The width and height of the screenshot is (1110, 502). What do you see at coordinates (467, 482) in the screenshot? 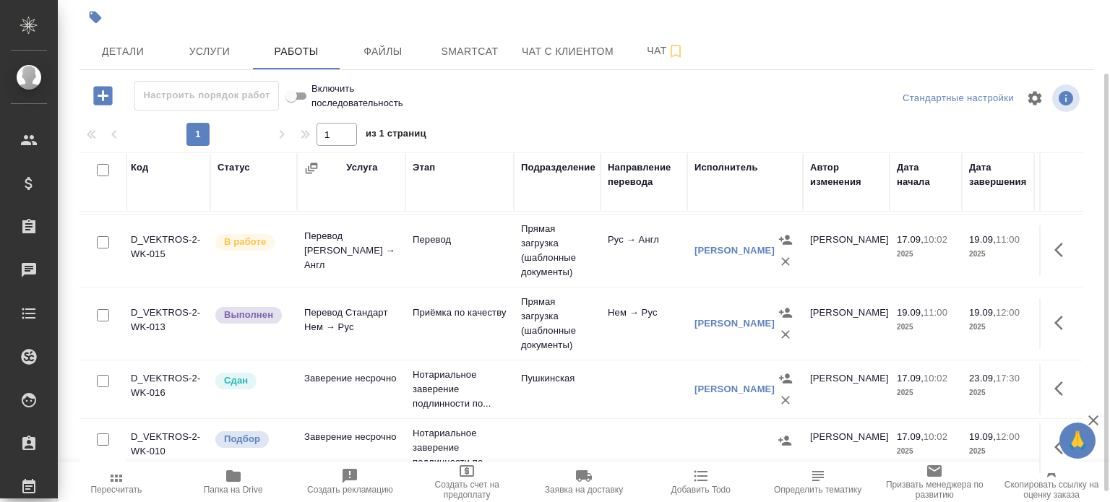
I see `button: Создать счет на предоплату` at bounding box center [467, 482].